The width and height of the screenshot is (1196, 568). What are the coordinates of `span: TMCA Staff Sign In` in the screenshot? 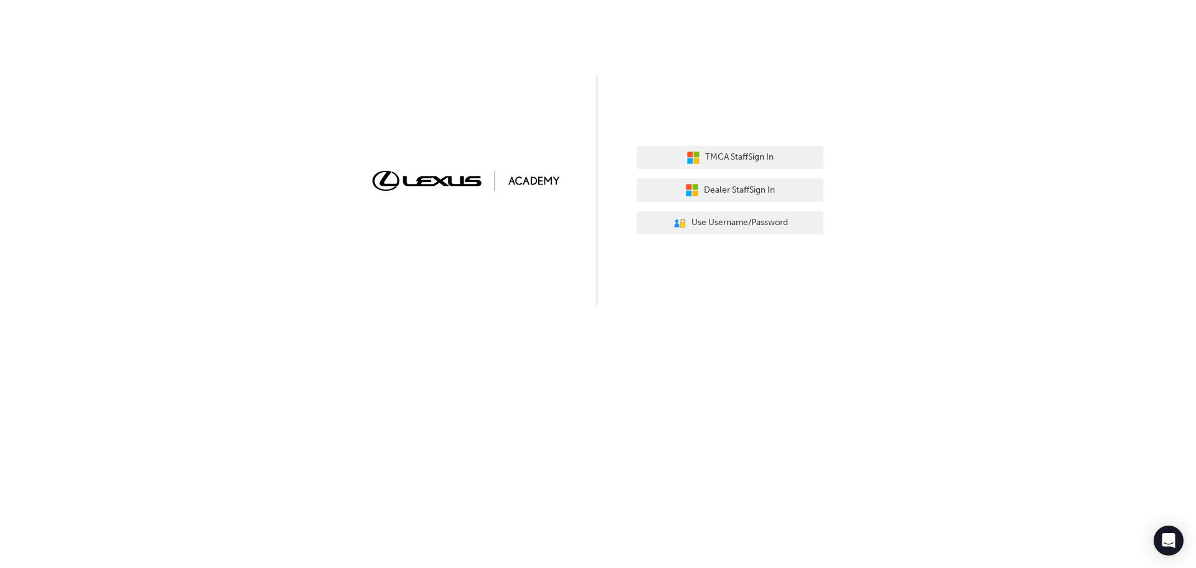 It's located at (740, 157).